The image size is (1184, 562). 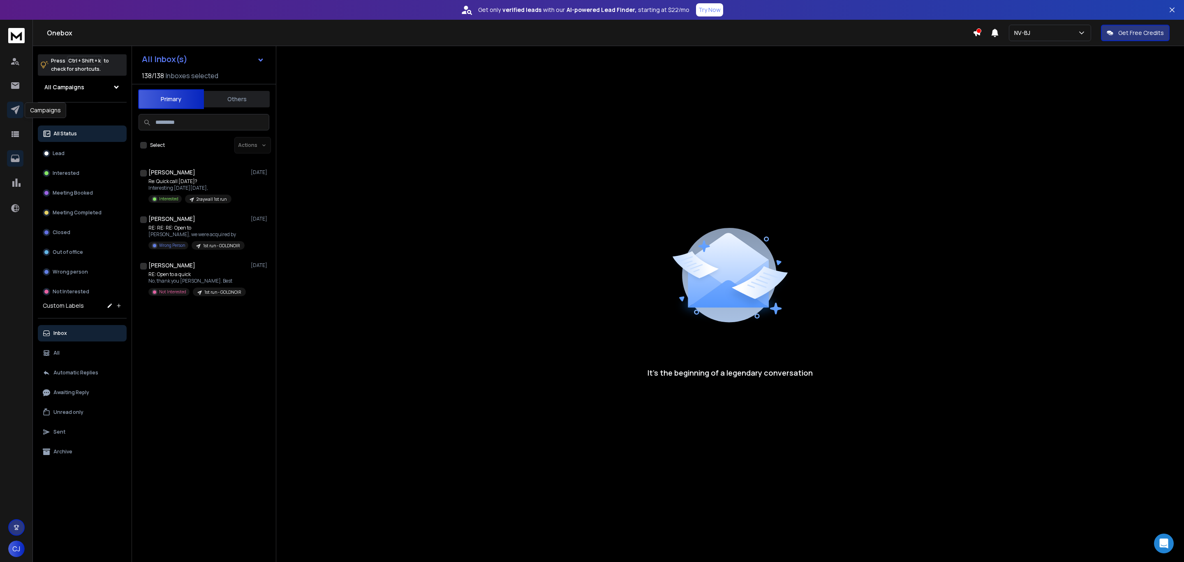 I want to click on button: Lead, so click(x=82, y=153).